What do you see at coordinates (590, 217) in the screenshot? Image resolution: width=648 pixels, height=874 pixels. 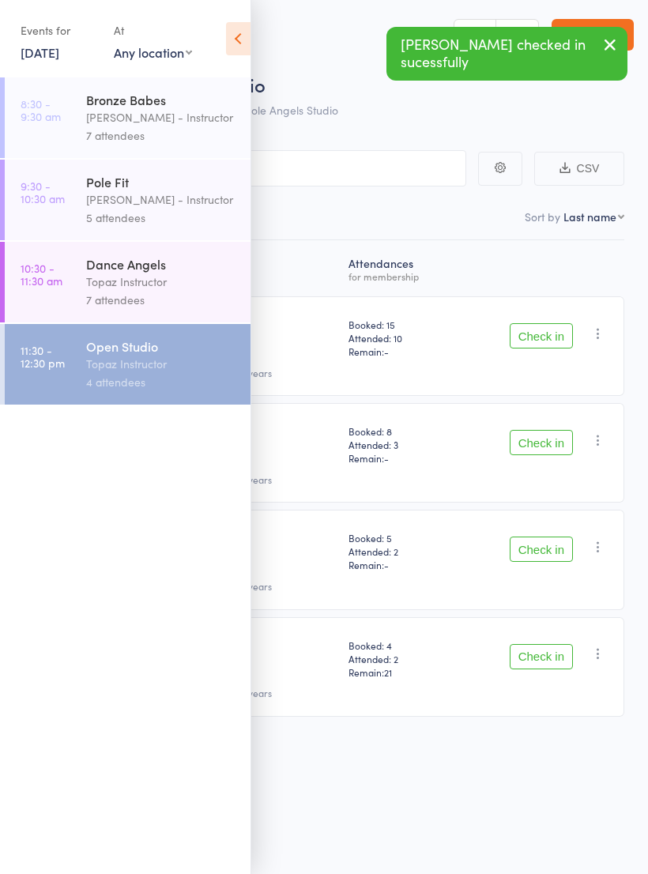 I see `div: Last name` at bounding box center [590, 217].